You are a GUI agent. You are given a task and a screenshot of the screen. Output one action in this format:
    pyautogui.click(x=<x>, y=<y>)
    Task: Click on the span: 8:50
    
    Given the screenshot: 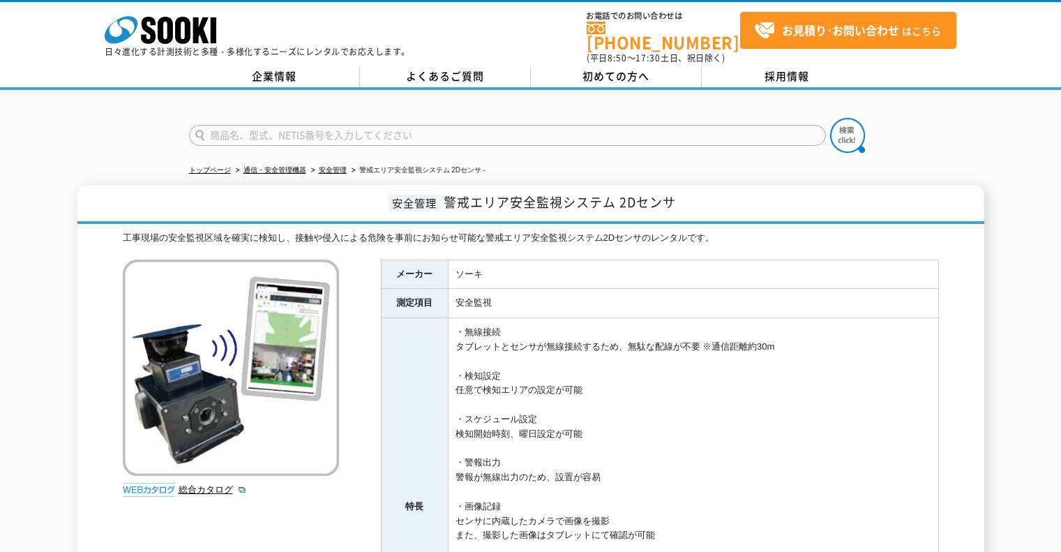 What is the action you would take?
    pyautogui.click(x=617, y=58)
    